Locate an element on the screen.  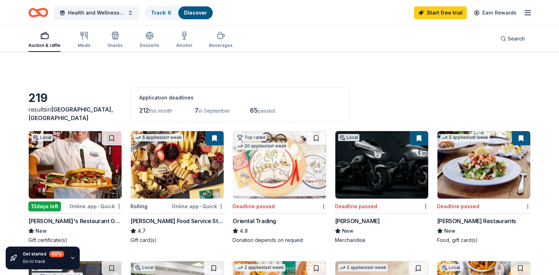
div: Alcohol is located at coordinates (184, 45).